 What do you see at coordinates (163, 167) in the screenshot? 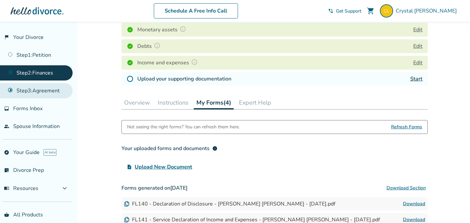
I see `span: Upload New Document` at bounding box center [163, 167].